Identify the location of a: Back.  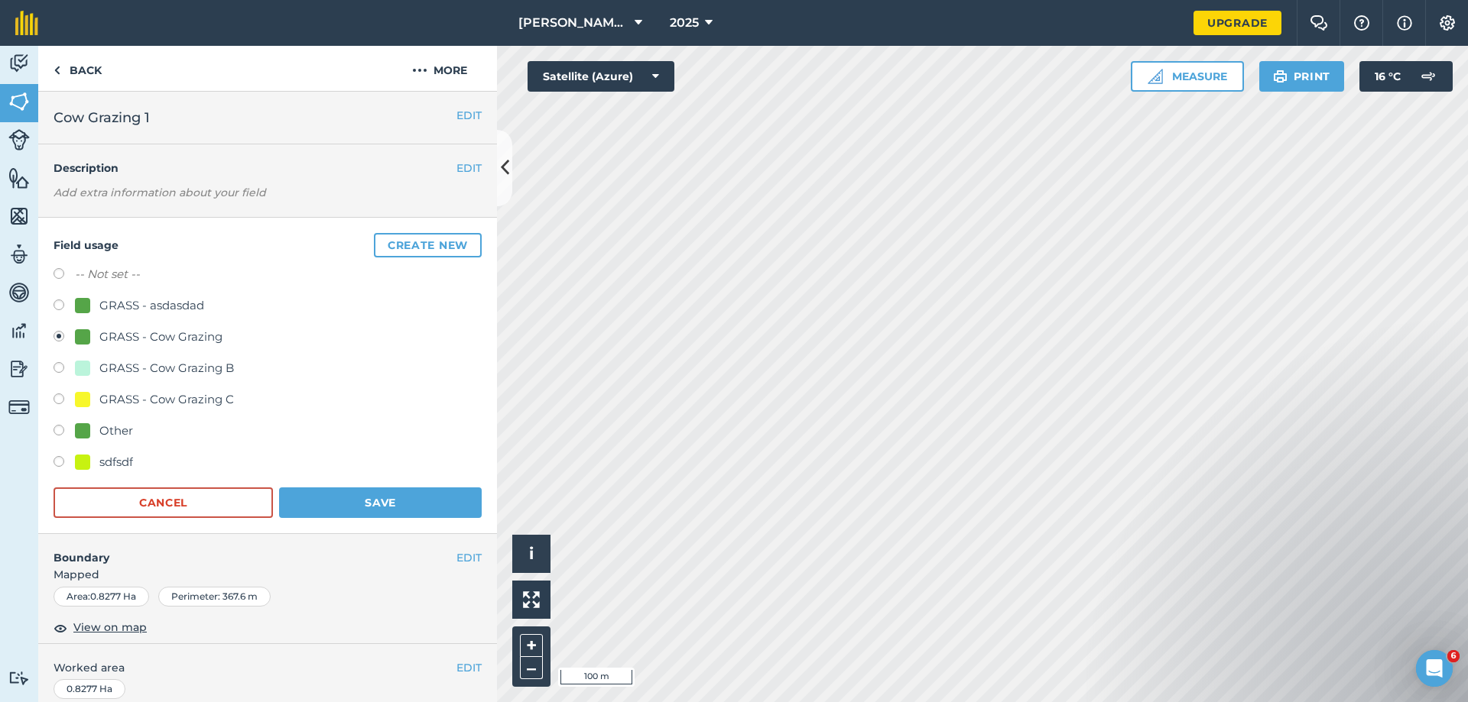
(77, 68).